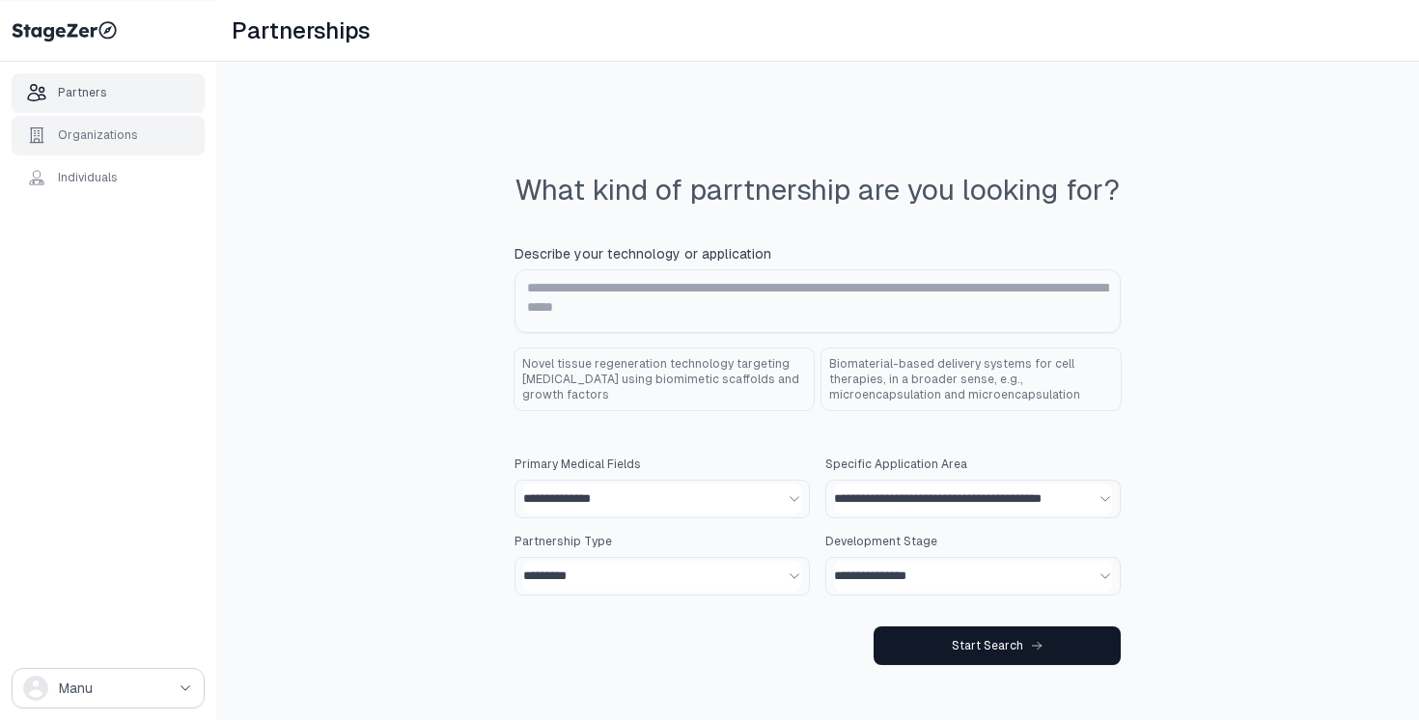 This screenshot has width=1419, height=720. Describe the element at coordinates (997, 646) in the screenshot. I see `div: Start Search` at that location.